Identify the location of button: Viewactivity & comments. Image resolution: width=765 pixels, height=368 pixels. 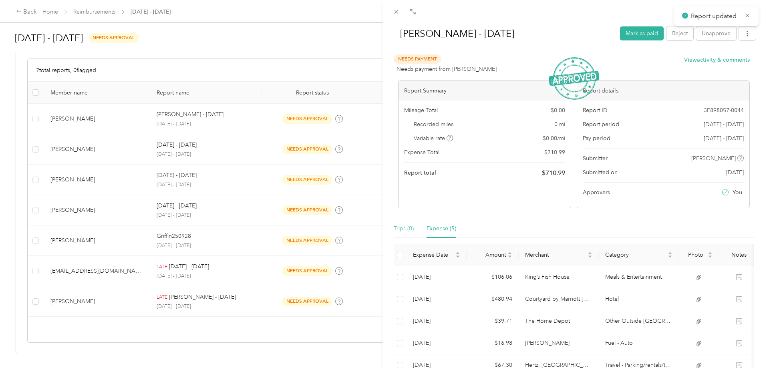
(717, 60).